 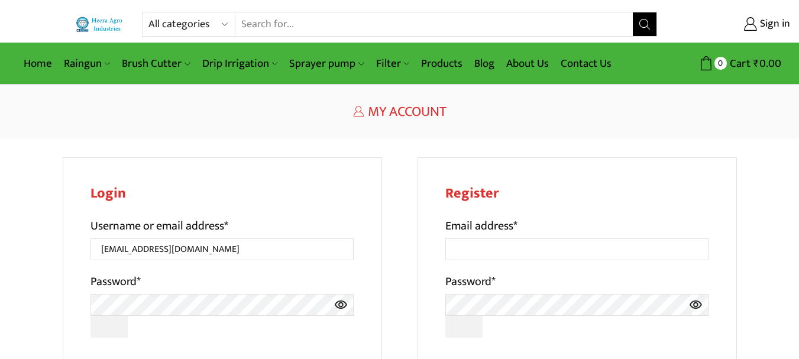 What do you see at coordinates (577, 193) in the screenshot?
I see `h2: Register` at bounding box center [577, 193].